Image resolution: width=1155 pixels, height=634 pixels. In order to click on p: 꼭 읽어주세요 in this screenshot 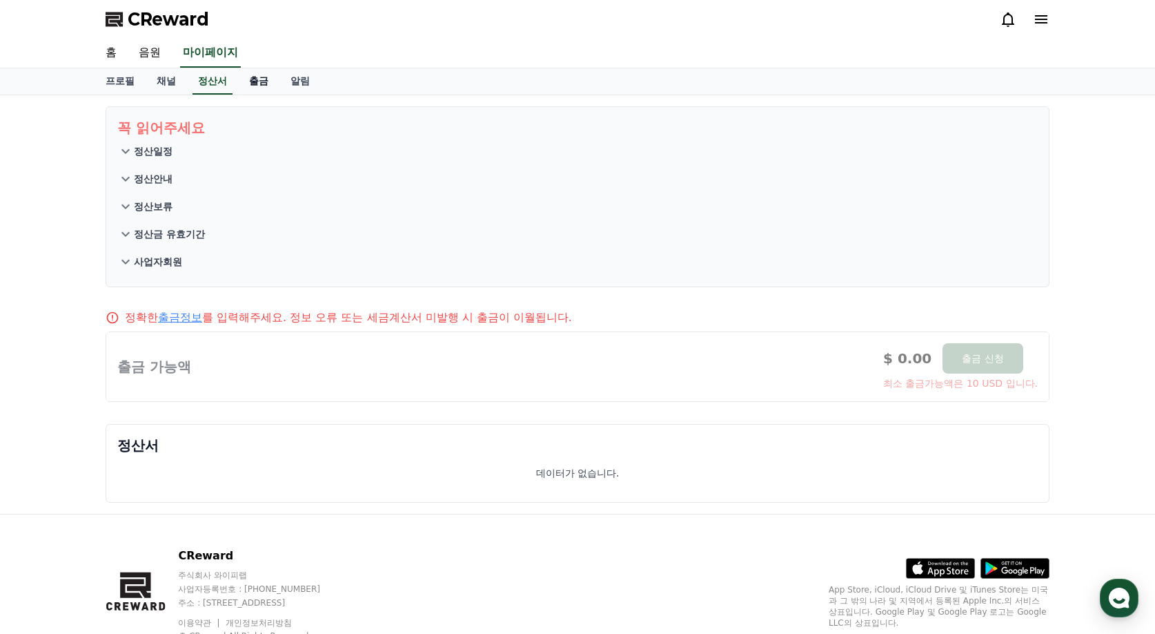, I will do `click(578, 128)`.